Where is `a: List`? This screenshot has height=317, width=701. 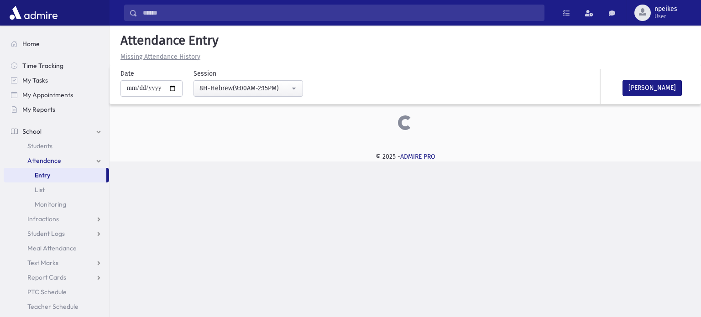
a: List is located at coordinates (56, 190).